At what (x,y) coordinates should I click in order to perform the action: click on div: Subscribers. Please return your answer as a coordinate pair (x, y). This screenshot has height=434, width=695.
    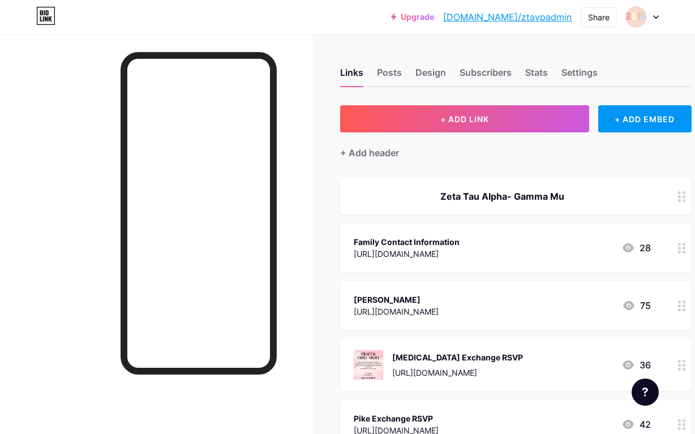
    Looking at the image, I should click on (486, 76).